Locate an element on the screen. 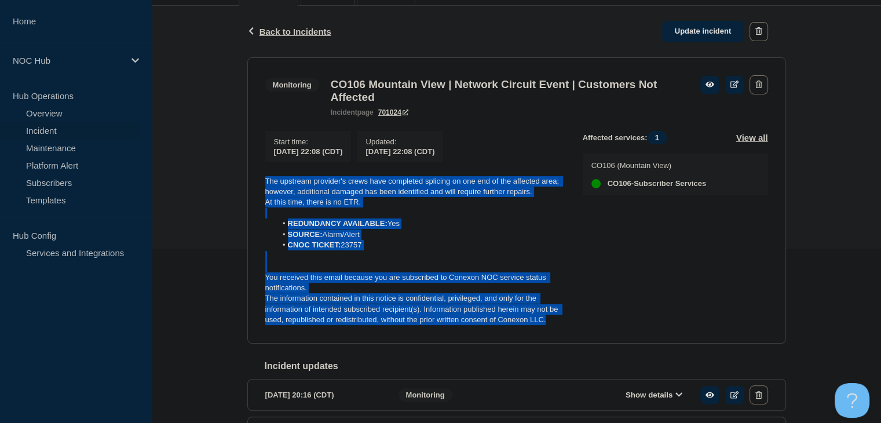  p: Start time : is located at coordinates (308, 141).